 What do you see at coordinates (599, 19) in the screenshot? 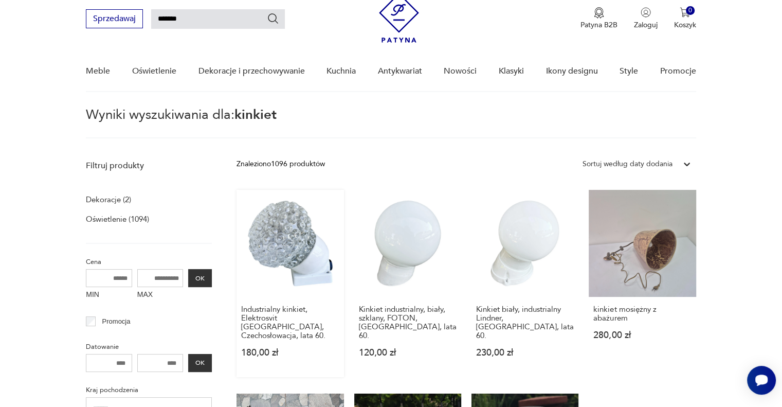
I see `button: Patyna B2B` at bounding box center [599, 19].